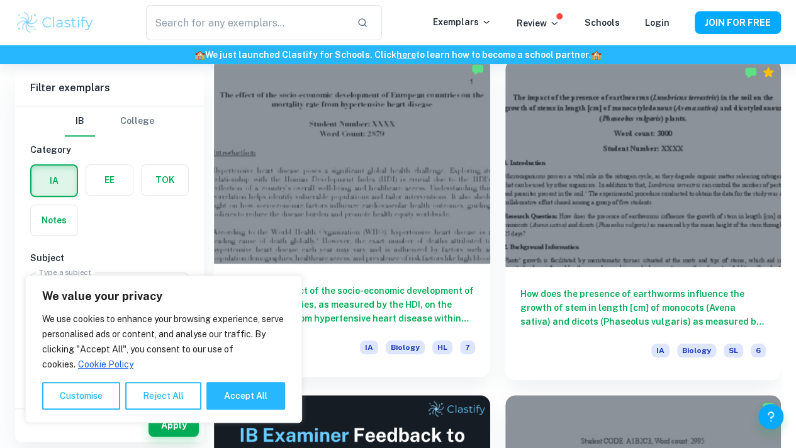  I want to click on a: What is the effect of the socio-economic development of European countries, as measured by the HD..., so click(352, 220).